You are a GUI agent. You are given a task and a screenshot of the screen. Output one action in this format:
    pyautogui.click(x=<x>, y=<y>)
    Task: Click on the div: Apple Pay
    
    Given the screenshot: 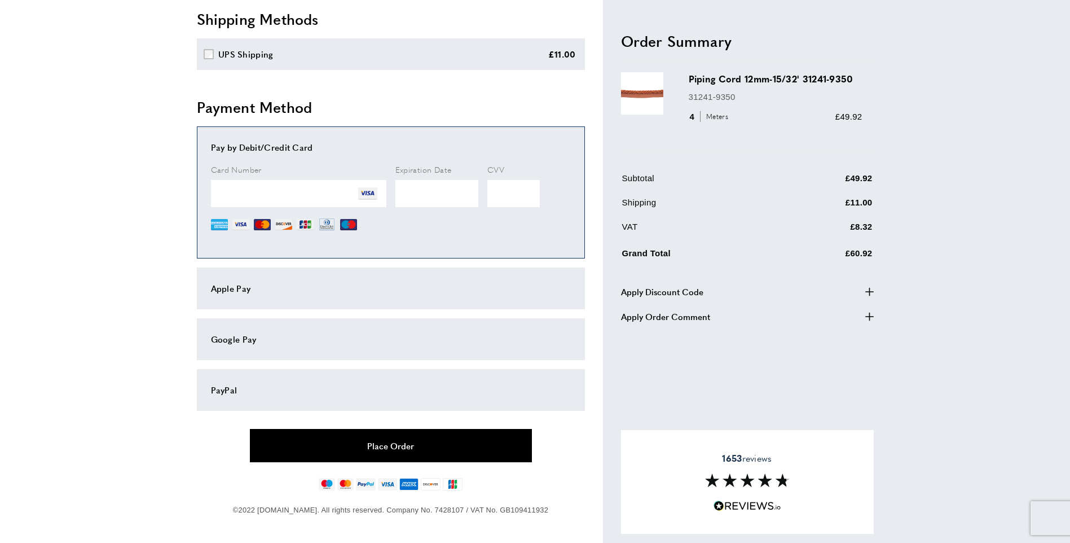 What is the action you would take?
    pyautogui.click(x=391, y=288)
    